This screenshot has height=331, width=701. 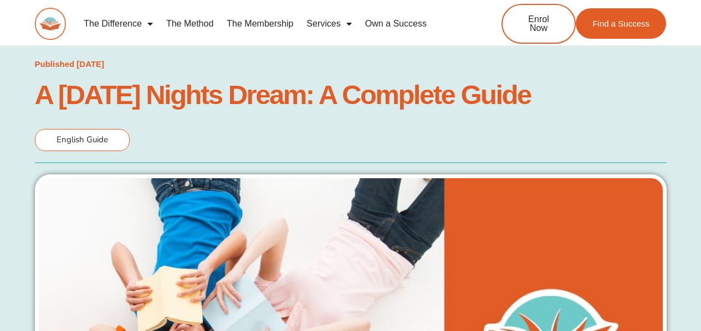 What do you see at coordinates (396, 24) in the screenshot?
I see `a: Own a Success` at bounding box center [396, 24].